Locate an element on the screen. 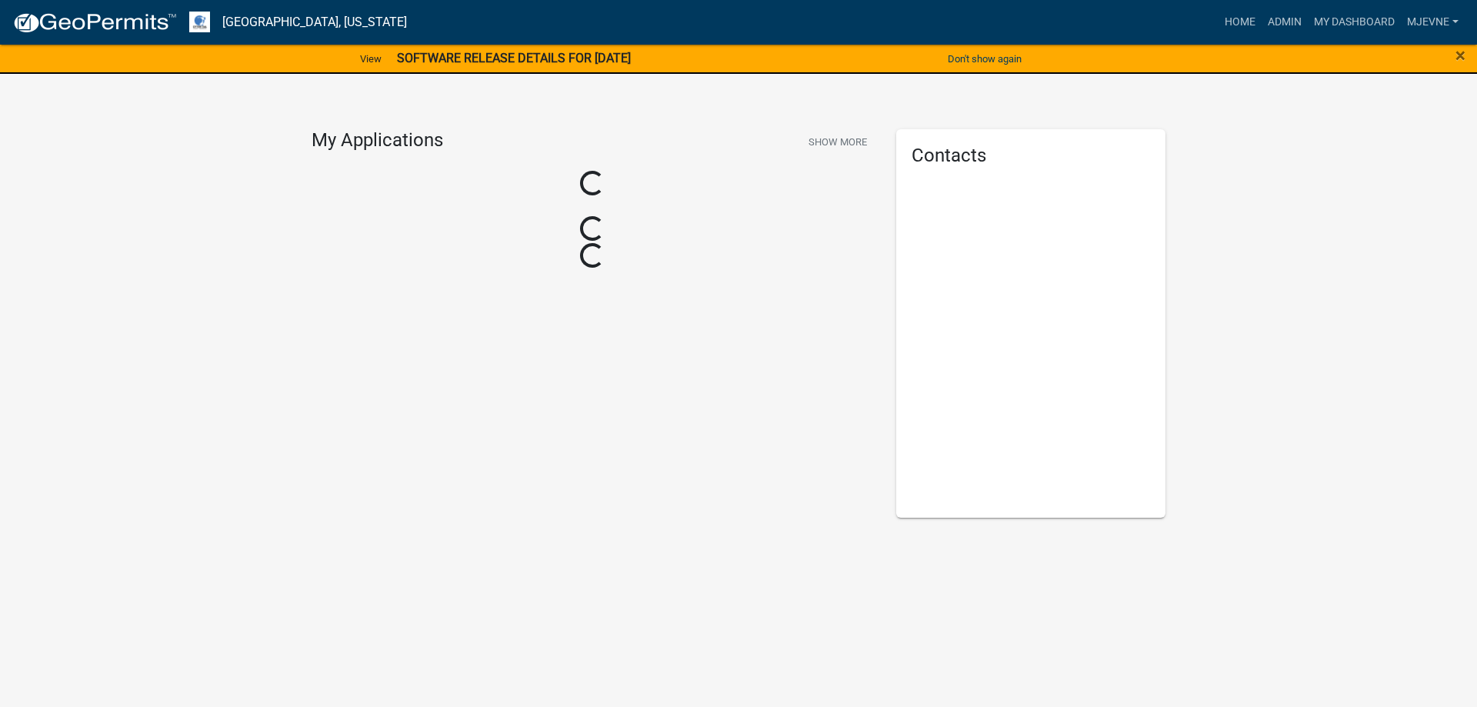 The width and height of the screenshot is (1477, 707). img: Otter Tail County, Minnesota is located at coordinates (199, 22).